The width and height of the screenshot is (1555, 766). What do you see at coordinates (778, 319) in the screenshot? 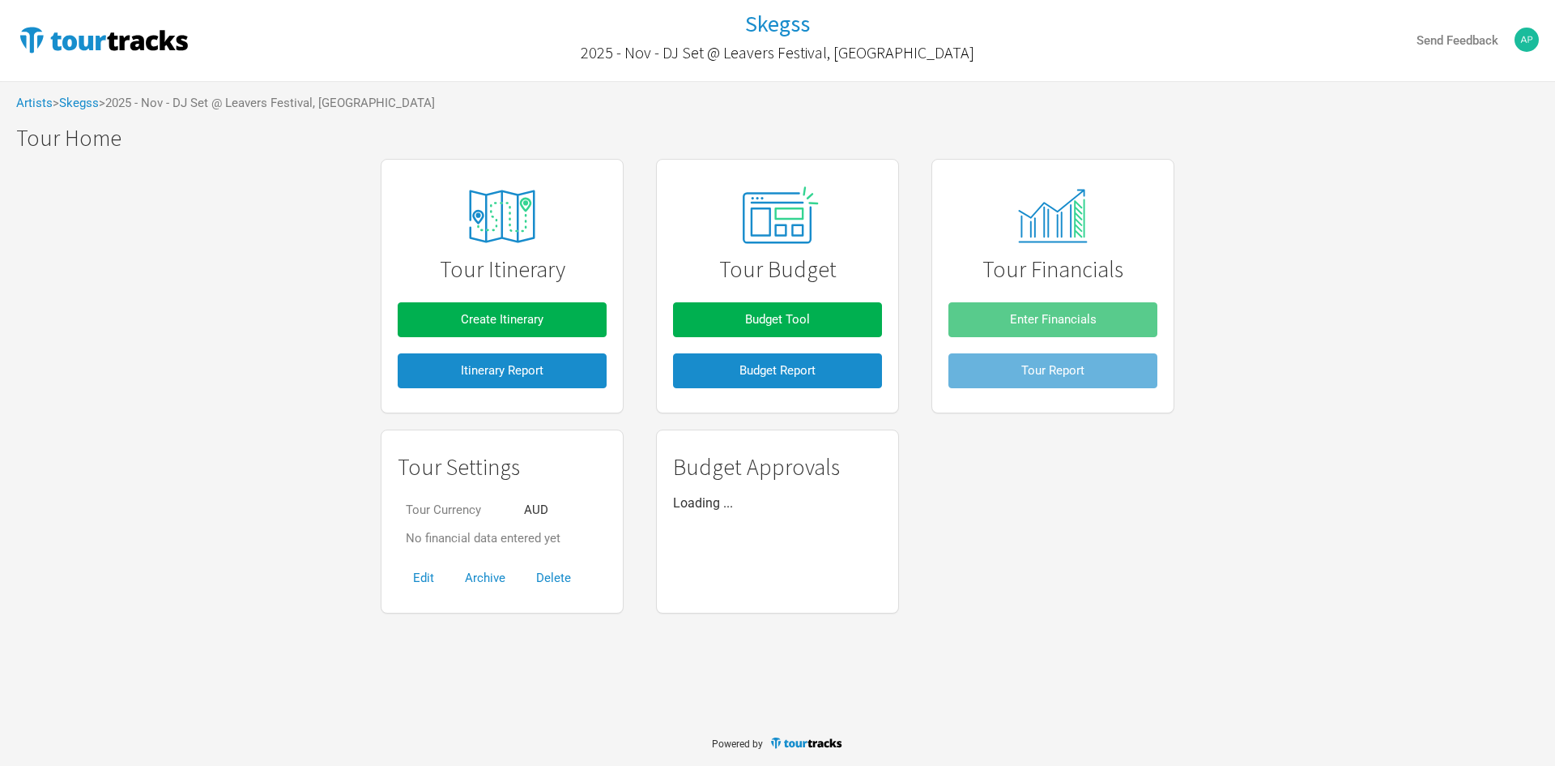
I see `button: Budget Tool` at bounding box center [778, 319].